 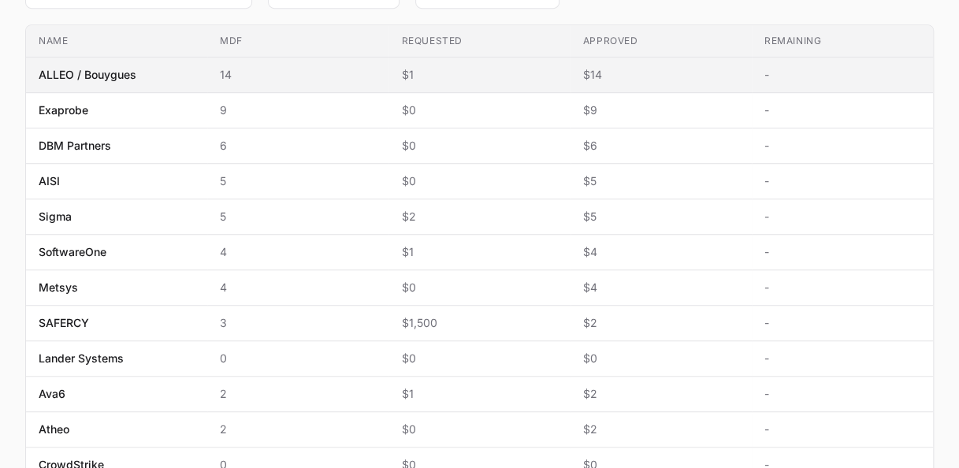 What do you see at coordinates (479, 41) in the screenshot?
I see `th: Requested` at bounding box center [479, 41].